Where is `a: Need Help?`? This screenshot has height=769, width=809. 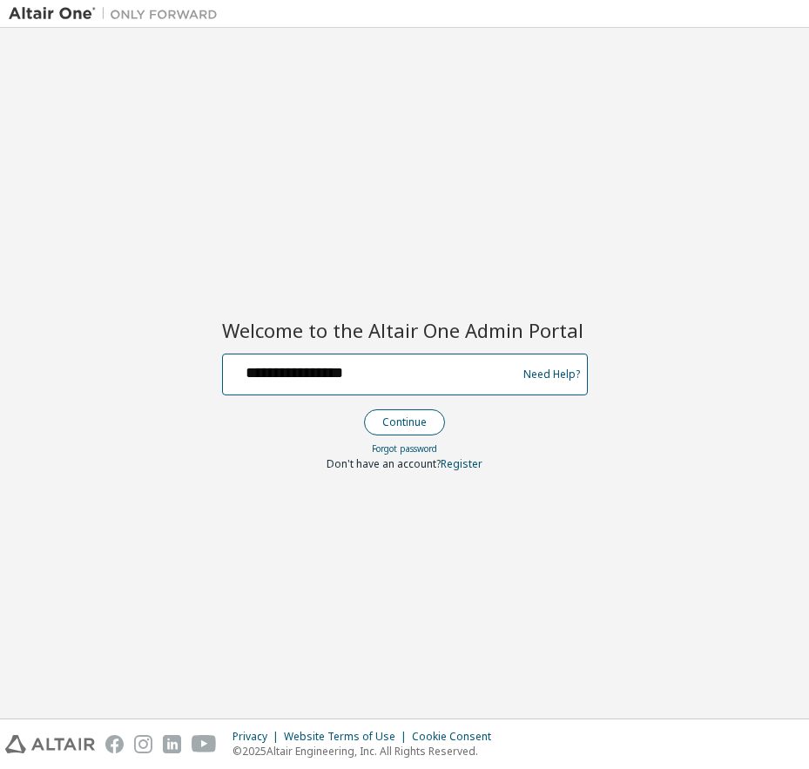 a: Need Help? is located at coordinates (551, 374).